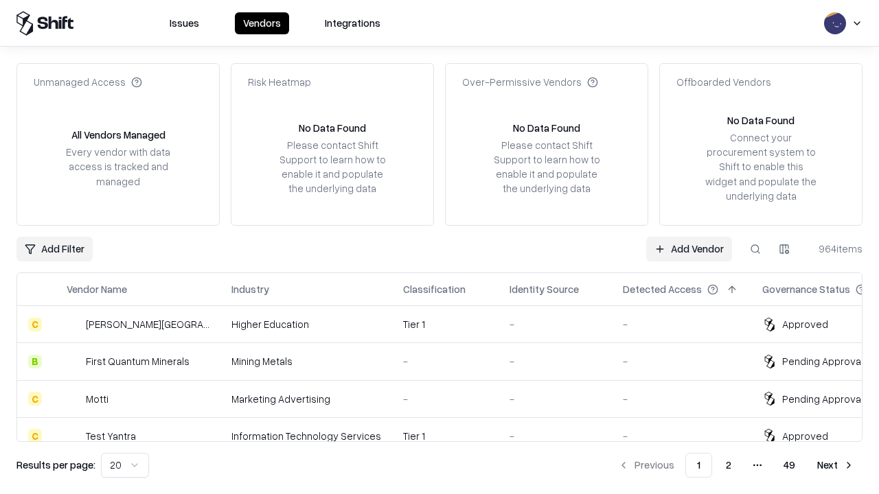  What do you see at coordinates (688, 249) in the screenshot?
I see `a: Add Vendor` at bounding box center [688, 249].